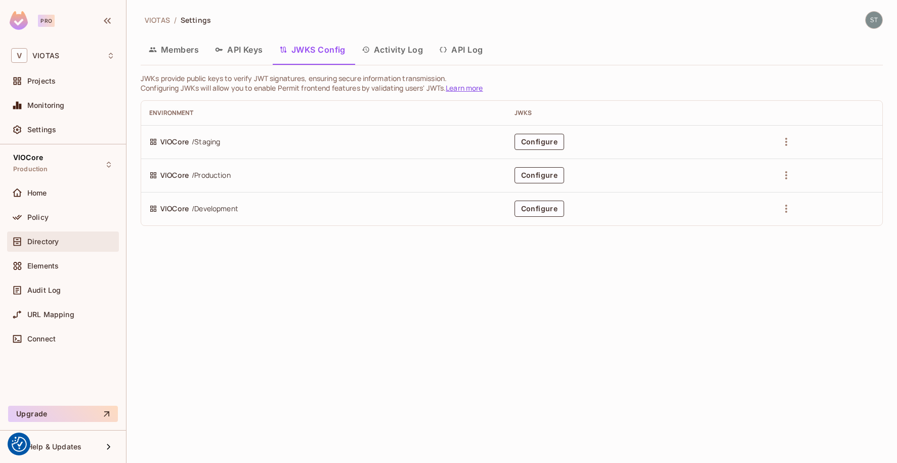 The width and height of the screenshot is (897, 463). I want to click on img: stephen.riordan@viotas.com, so click(874, 20).